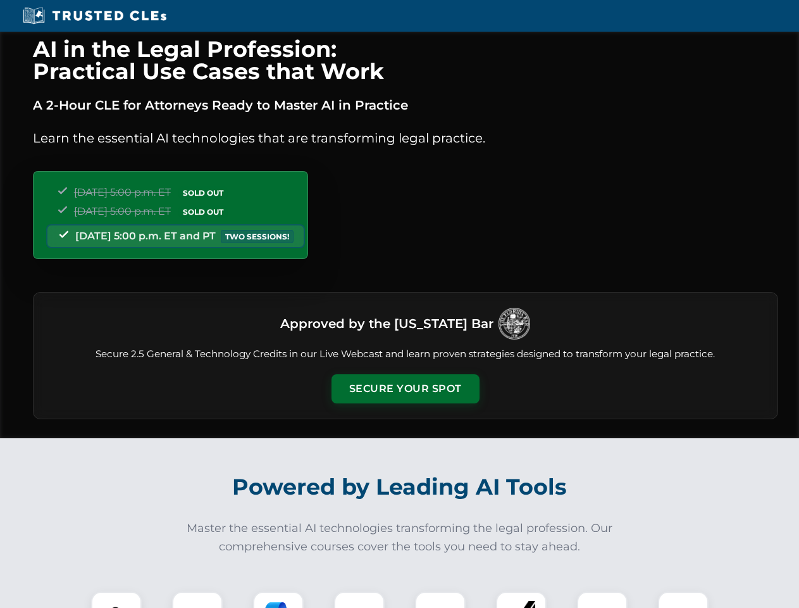 The image size is (799, 608). What do you see at coordinates (515, 323) in the screenshot?
I see `img: Logo` at bounding box center [515, 323].